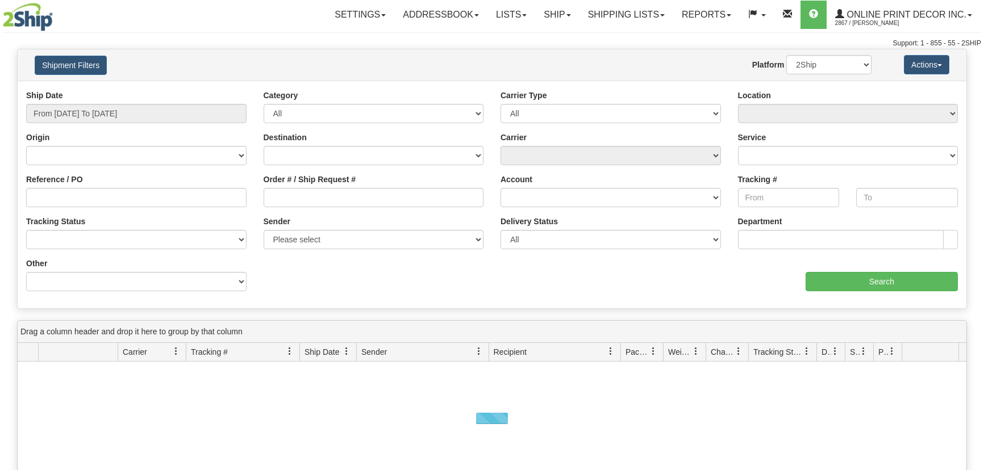  What do you see at coordinates (864, 352) in the screenshot?
I see `a: Shipment Issues filter column settings` at bounding box center [864, 352].